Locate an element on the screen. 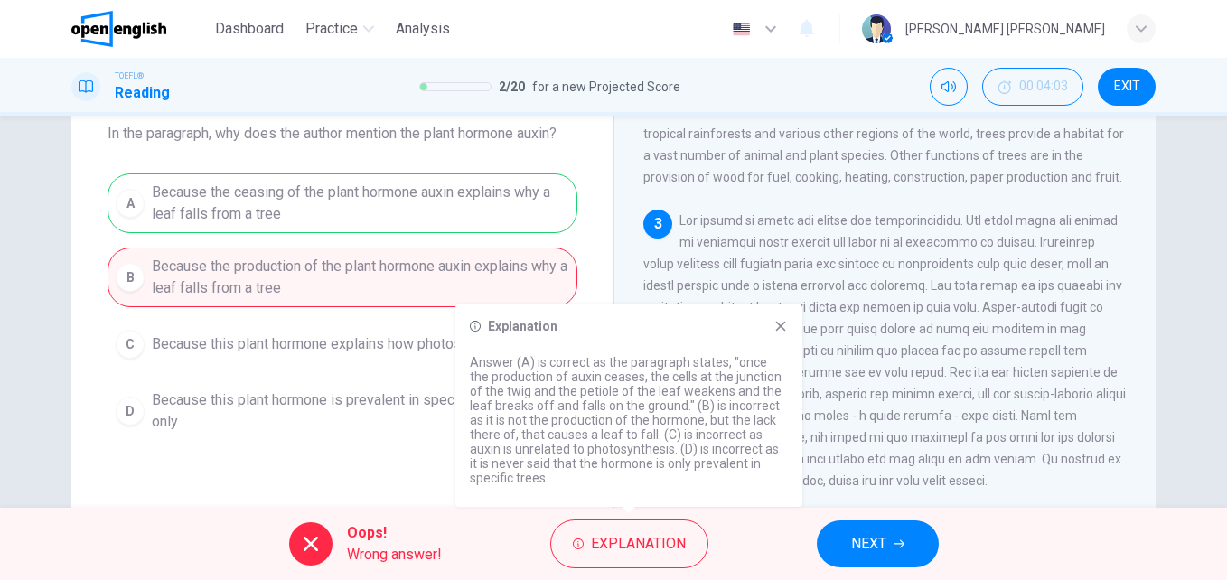 The image size is (1227, 580). span: Analysis is located at coordinates (423, 29).